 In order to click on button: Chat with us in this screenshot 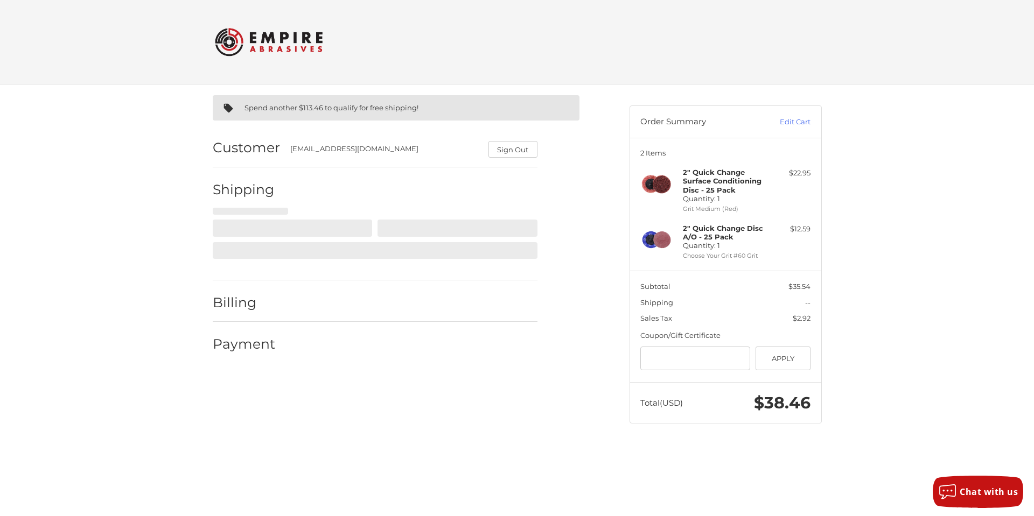, I will do `click(978, 492)`.